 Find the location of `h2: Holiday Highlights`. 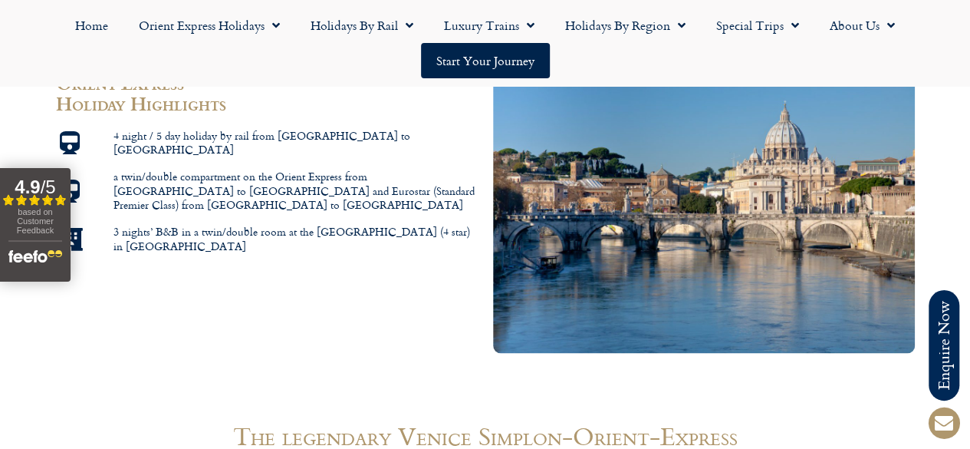

h2: Holiday Highlights is located at coordinates (267, 103).